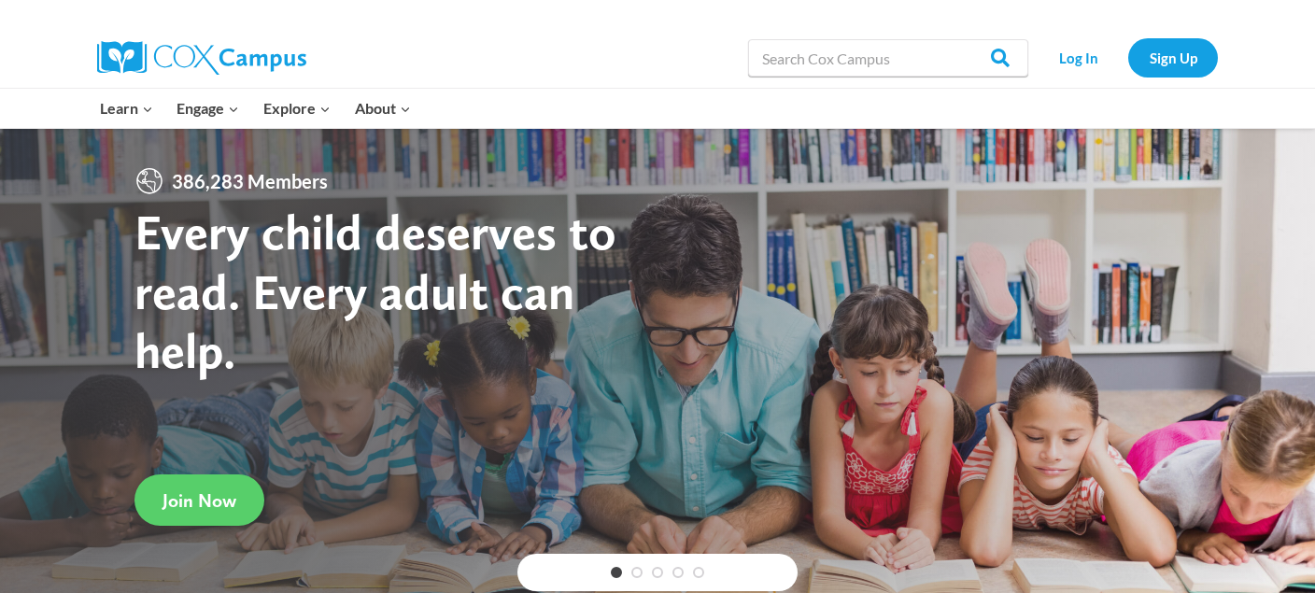  I want to click on span: Join Now, so click(199, 501).